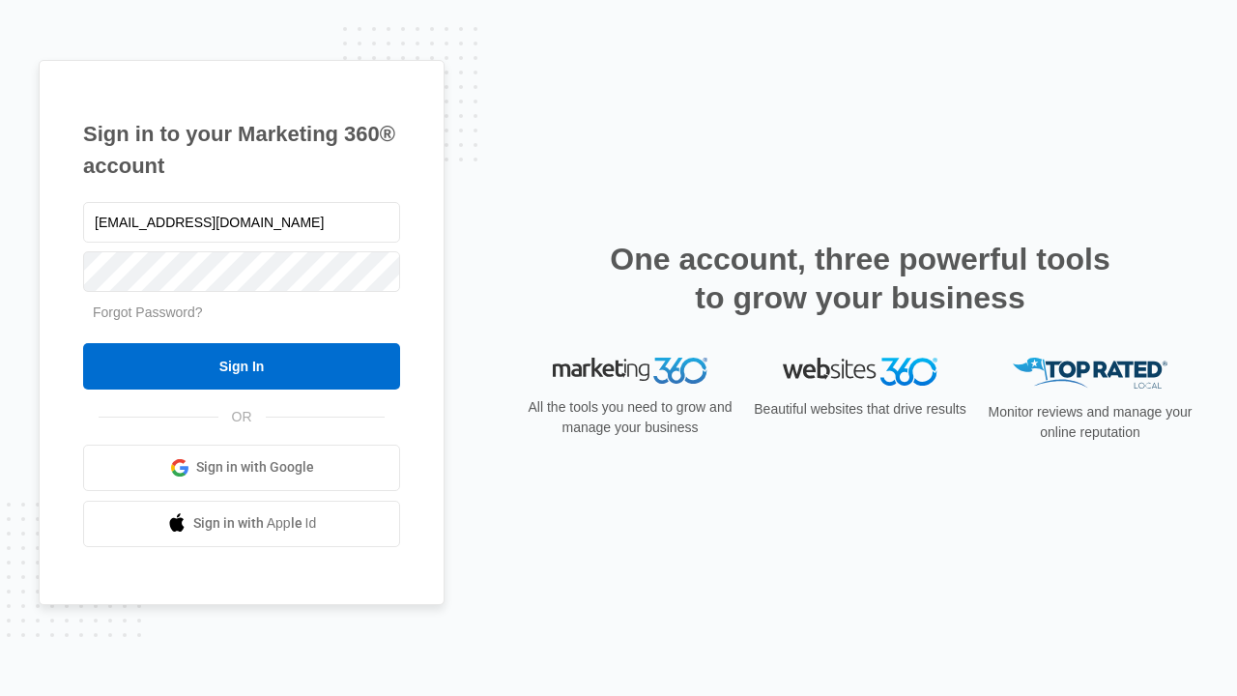 This screenshot has width=1237, height=696. Describe the element at coordinates (630, 371) in the screenshot. I see `img: Marketing 360` at that location.